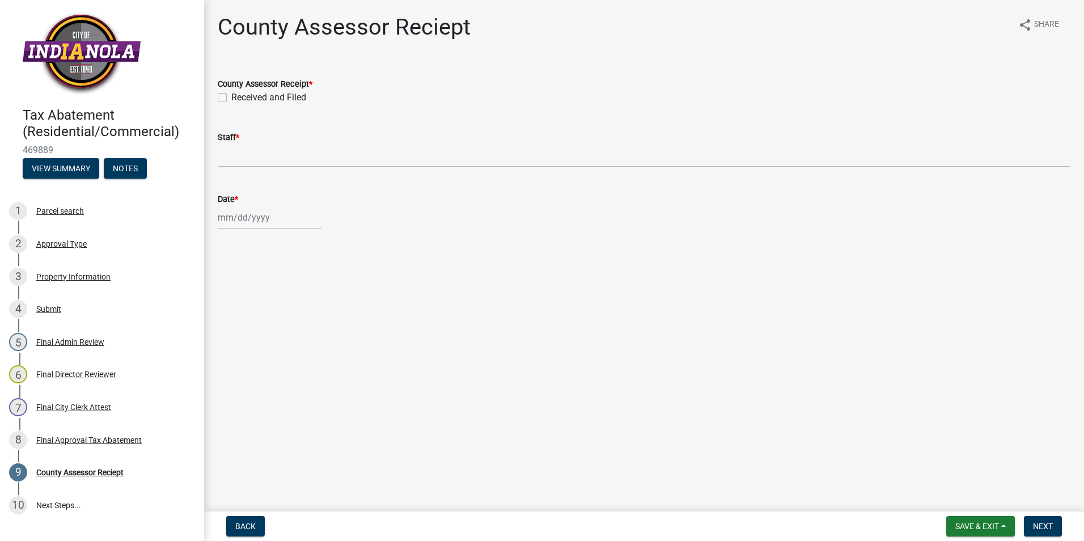  What do you see at coordinates (1038, 24) in the screenshot?
I see `button: shareShare` at bounding box center [1038, 24].